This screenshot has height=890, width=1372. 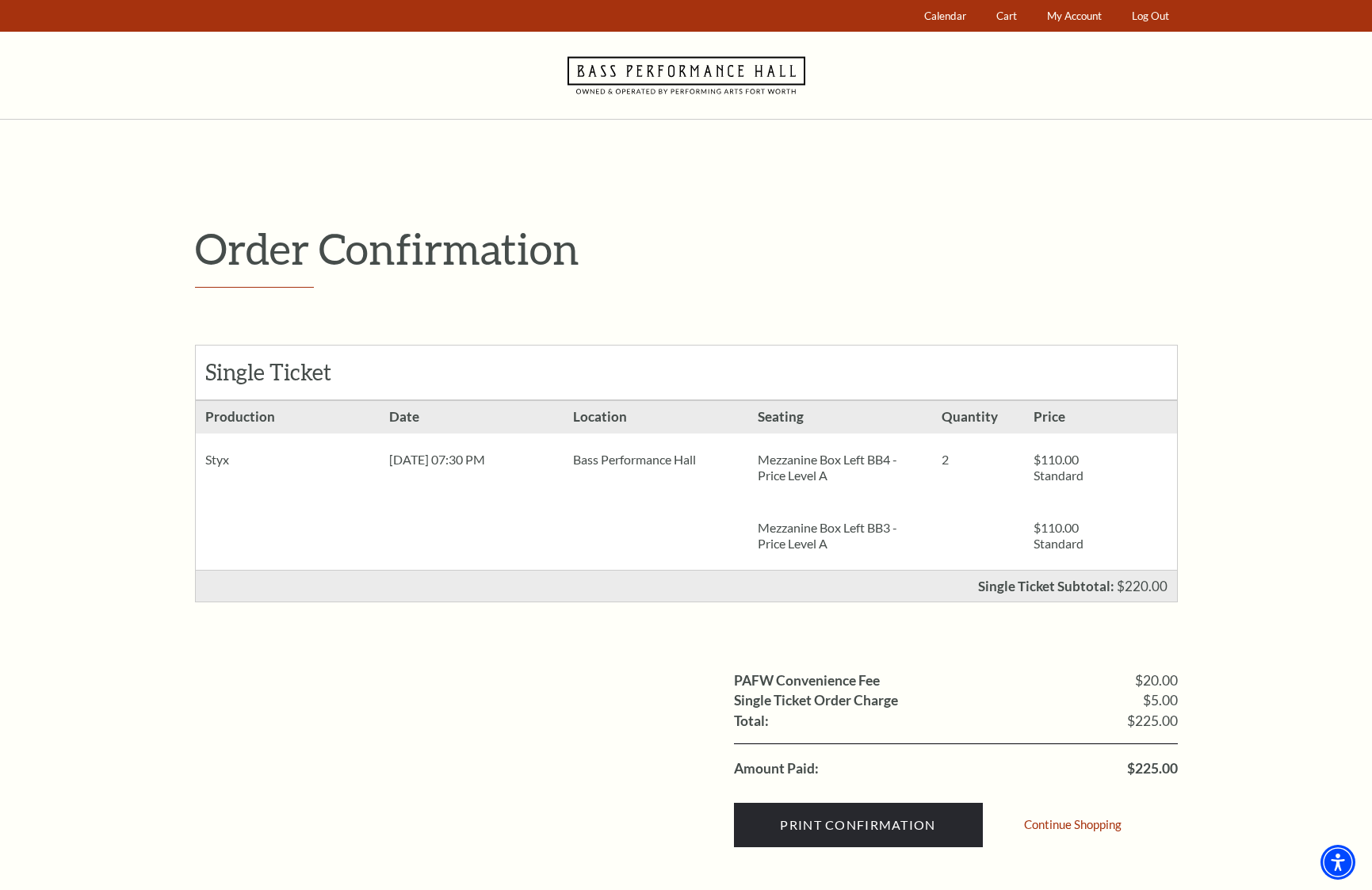 What do you see at coordinates (1073, 824) in the screenshot?
I see `a: Continue Shopping` at bounding box center [1073, 824].